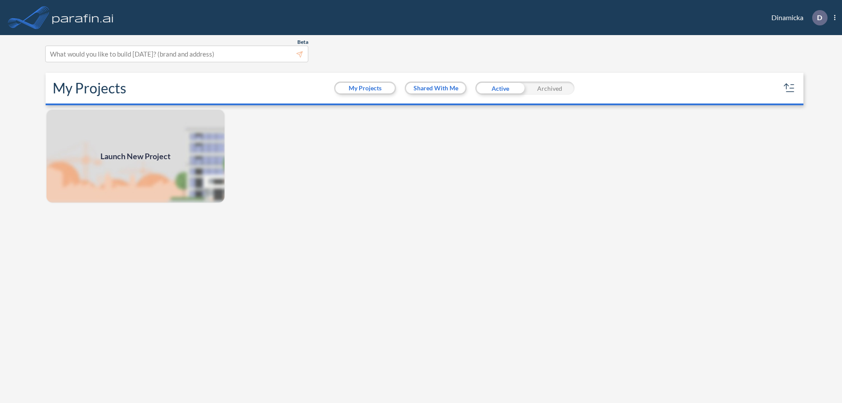 This screenshot has height=403, width=842. I want to click on img: add, so click(136, 156).